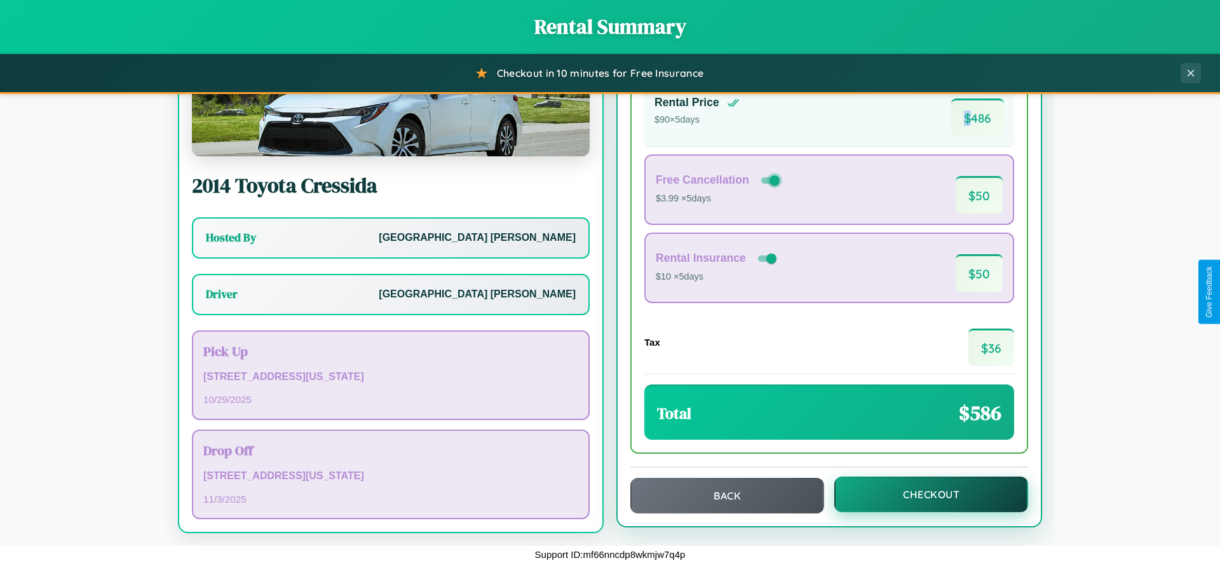 This screenshot has height=584, width=1220. Describe the element at coordinates (674, 413) in the screenshot. I see `h3: Total` at that location.